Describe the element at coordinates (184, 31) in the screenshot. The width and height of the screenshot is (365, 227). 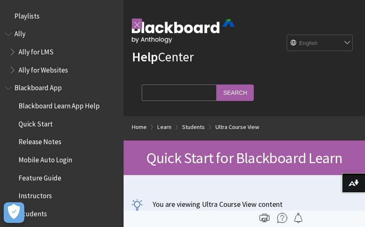
I see `img: Blackboard by Anthology` at that location.